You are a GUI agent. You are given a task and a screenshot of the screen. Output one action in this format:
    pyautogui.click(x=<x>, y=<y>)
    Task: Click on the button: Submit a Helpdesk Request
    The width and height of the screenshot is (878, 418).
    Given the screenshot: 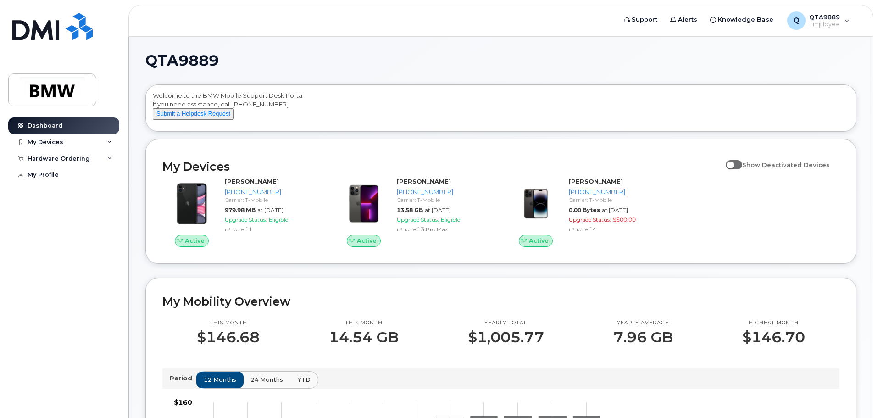 What is the action you would take?
    pyautogui.click(x=193, y=114)
    